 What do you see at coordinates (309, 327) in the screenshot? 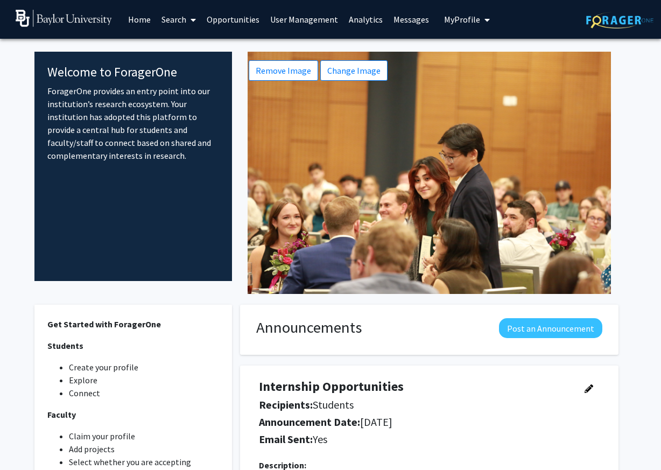
I see `h1: Announcements` at bounding box center [309, 327].